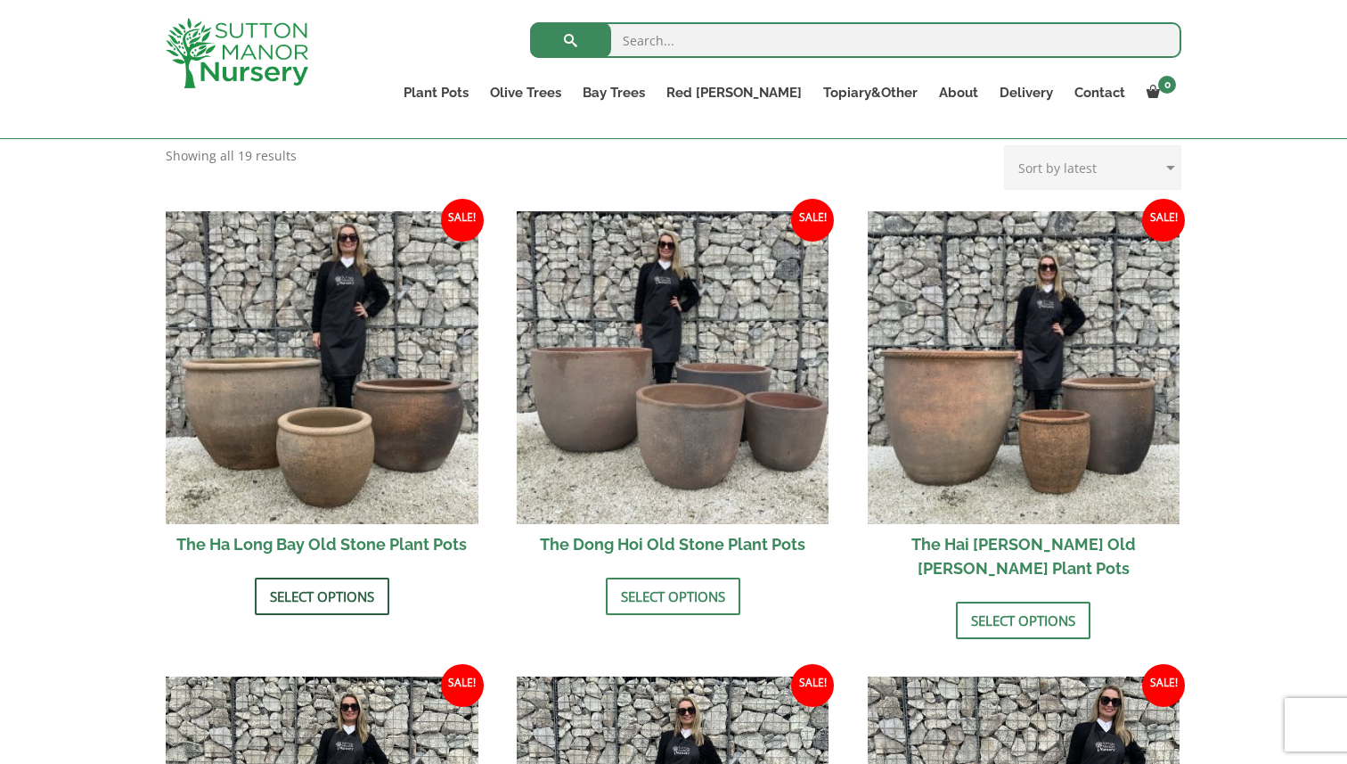 The width and height of the screenshot is (1347, 764). What do you see at coordinates (1167, 85) in the screenshot?
I see `span: 0` at bounding box center [1167, 85].